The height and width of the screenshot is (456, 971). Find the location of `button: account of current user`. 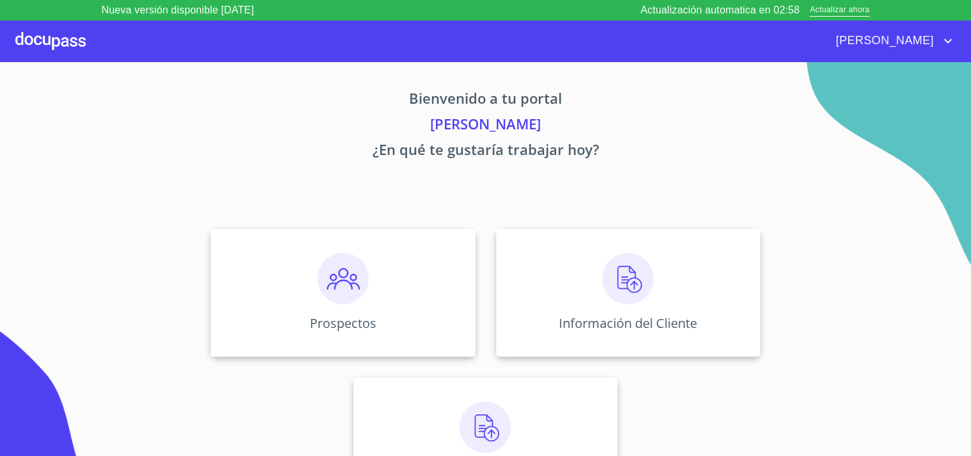

button: account of current user is located at coordinates (891, 41).